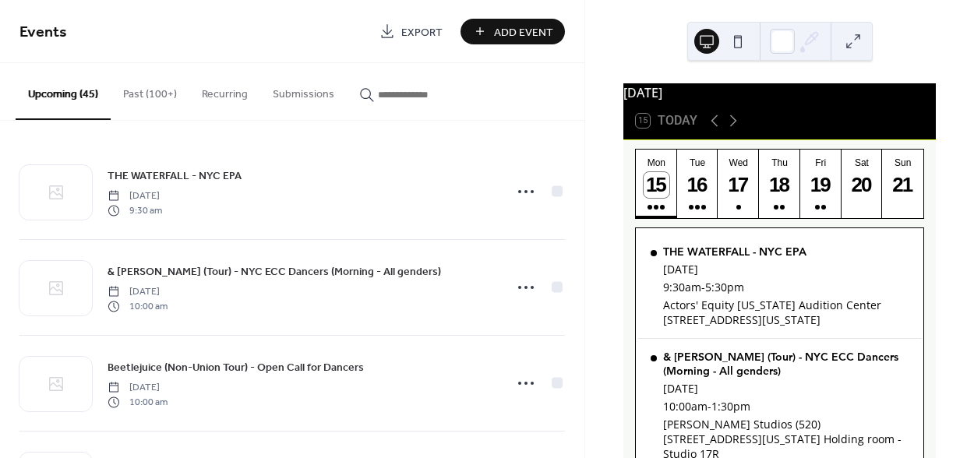  What do you see at coordinates (685, 406) in the screenshot?
I see `span: 10:00am` at bounding box center [685, 406].